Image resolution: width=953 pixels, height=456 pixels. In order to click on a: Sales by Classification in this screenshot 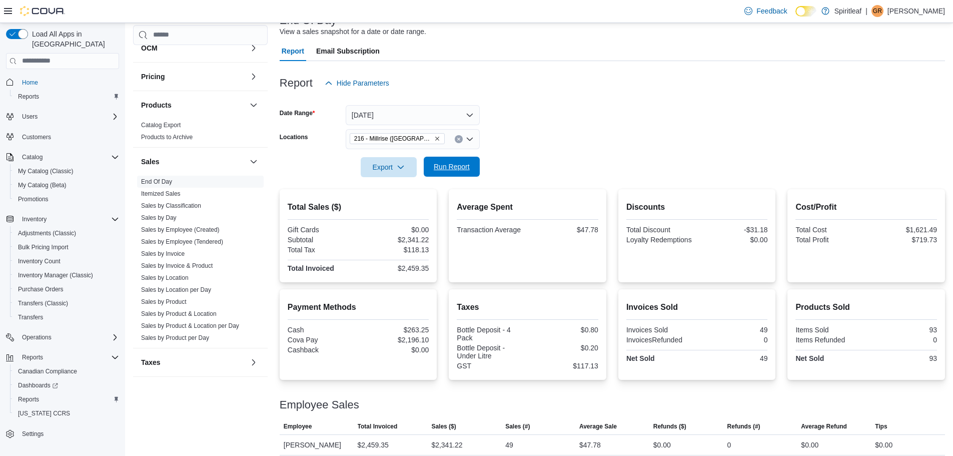, I will do `click(171, 206)`.